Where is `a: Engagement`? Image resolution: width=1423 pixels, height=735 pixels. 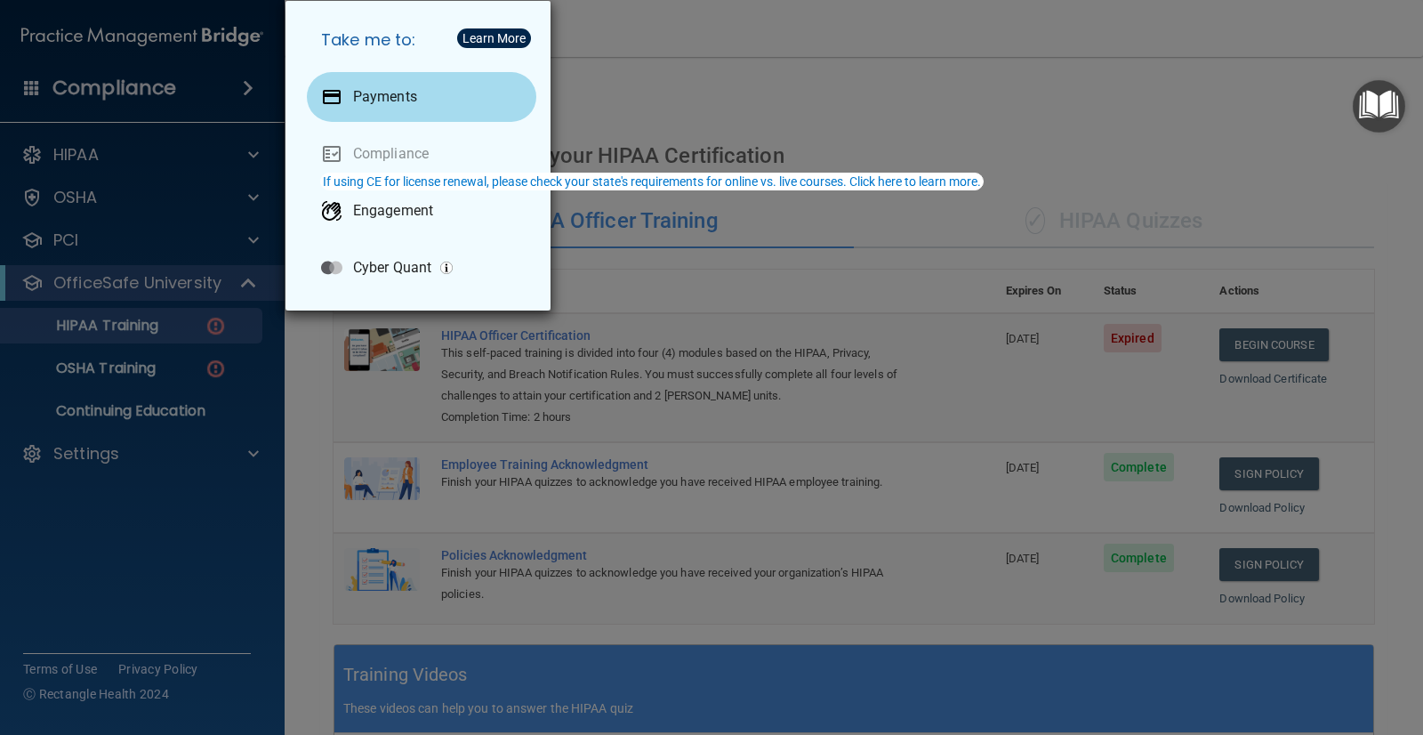 a: Engagement is located at coordinates (422, 211).